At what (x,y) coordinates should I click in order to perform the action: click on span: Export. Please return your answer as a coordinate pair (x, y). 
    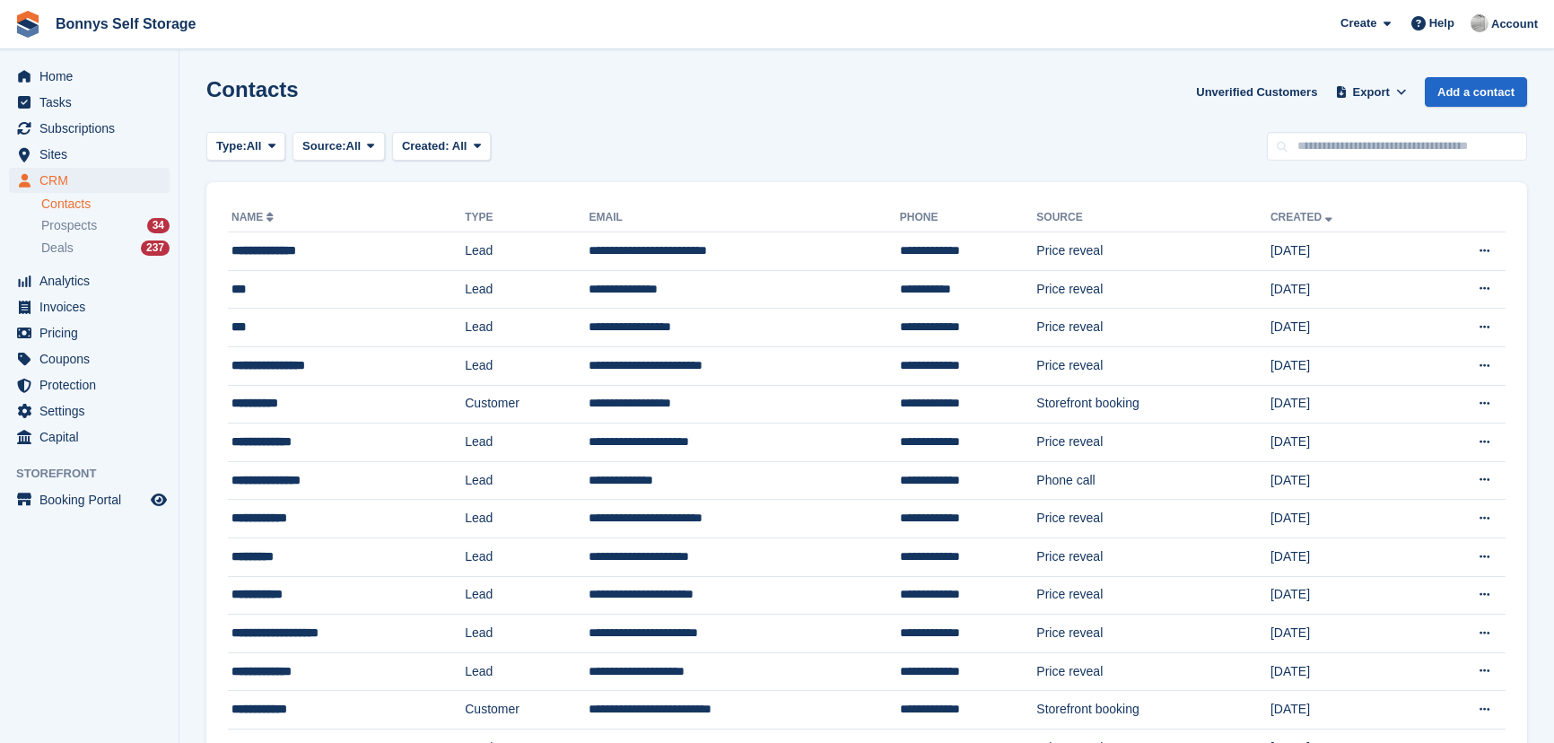
    Looking at the image, I should click on (1371, 92).